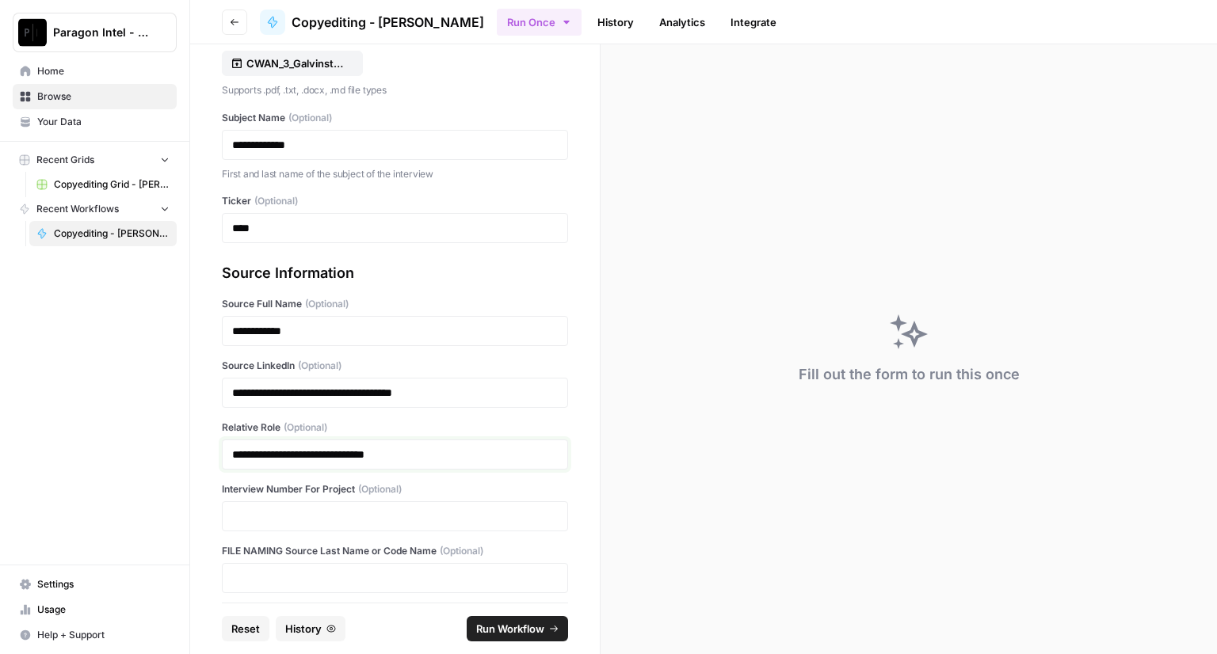  What do you see at coordinates (394, 428) in the screenshot?
I see `label: Relative Role` at bounding box center [394, 428].